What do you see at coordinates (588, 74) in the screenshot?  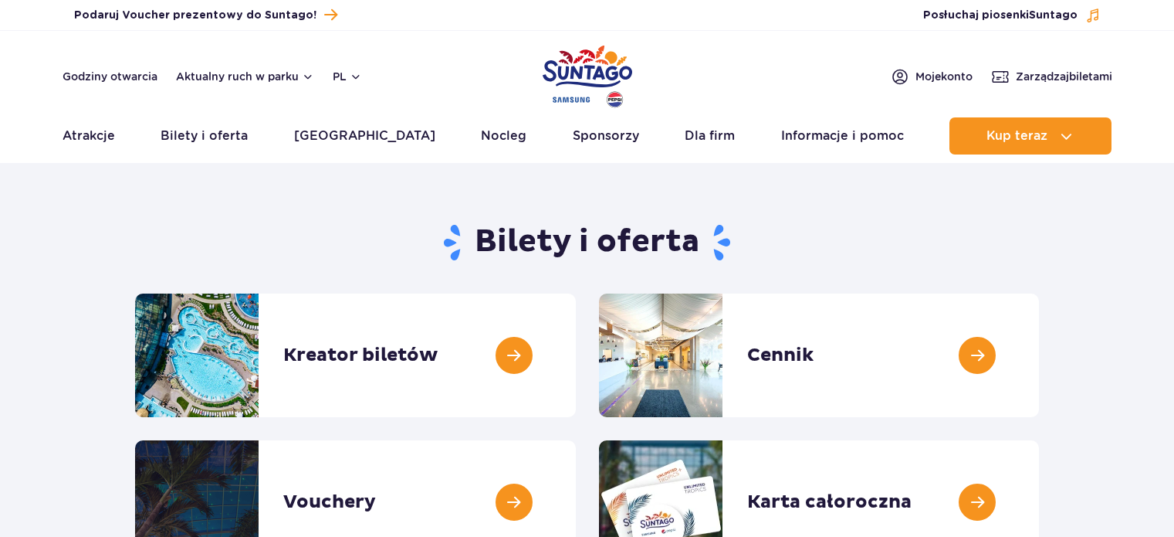 I see `a: Park of Poland` at bounding box center [588, 74].